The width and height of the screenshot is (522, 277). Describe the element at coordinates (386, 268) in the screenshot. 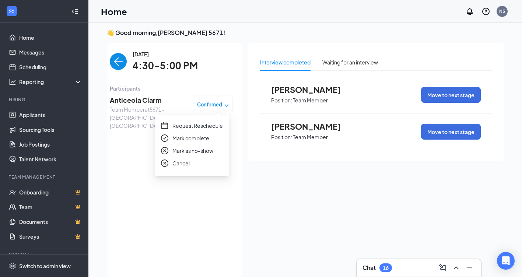

I see `div: 16` at that location.